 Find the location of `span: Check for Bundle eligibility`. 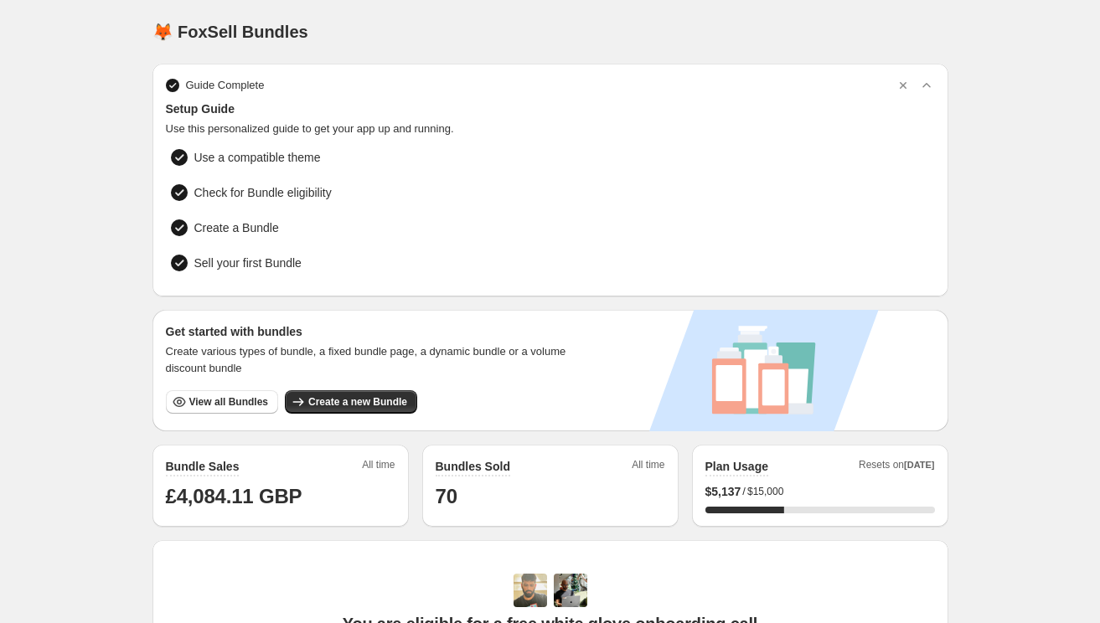

span: Check for Bundle eligibility is located at coordinates (263, 193).